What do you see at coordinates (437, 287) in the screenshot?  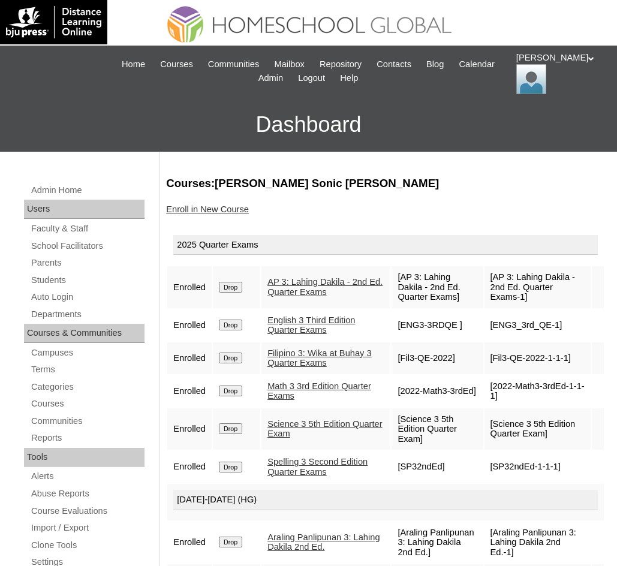 I see `td: [AP 3: Lahing Dakila - 2nd Ed. Quarter Exams]` at bounding box center [437, 287].